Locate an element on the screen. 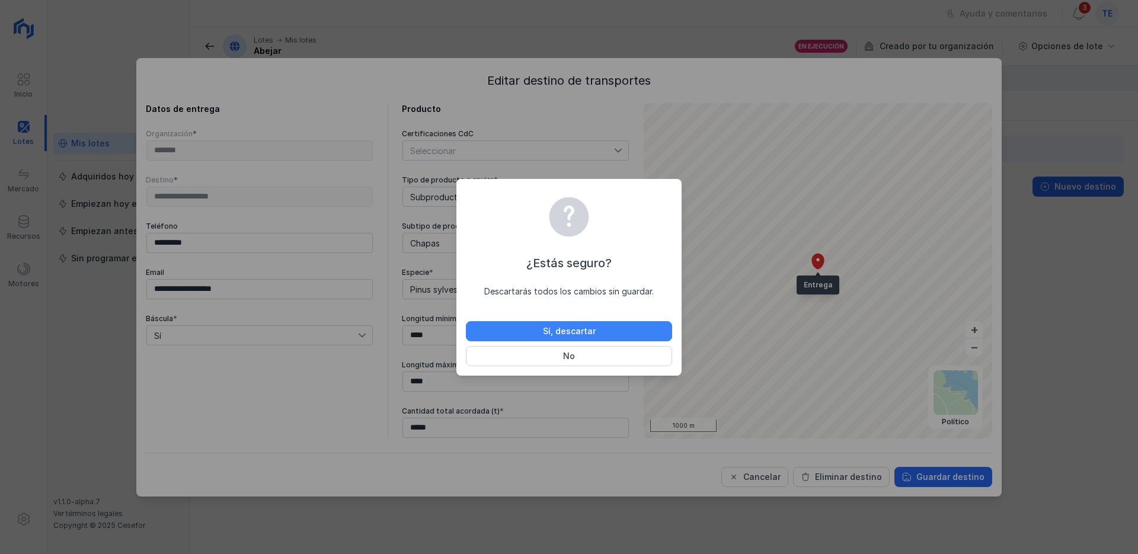 This screenshot has width=1138, height=554. button: No is located at coordinates (569, 356).